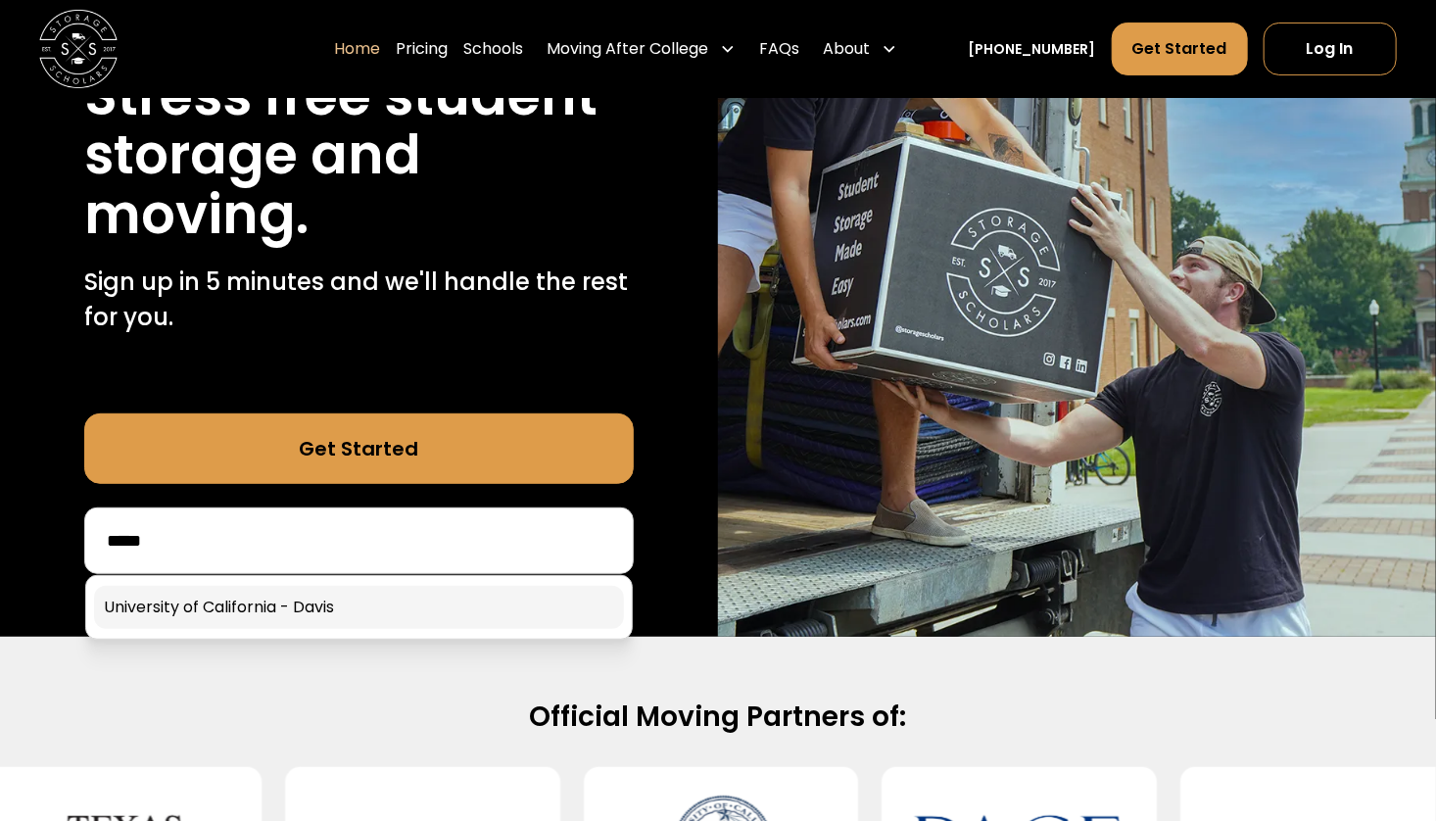 The image size is (1436, 821). I want to click on a: Home, so click(357, 49).